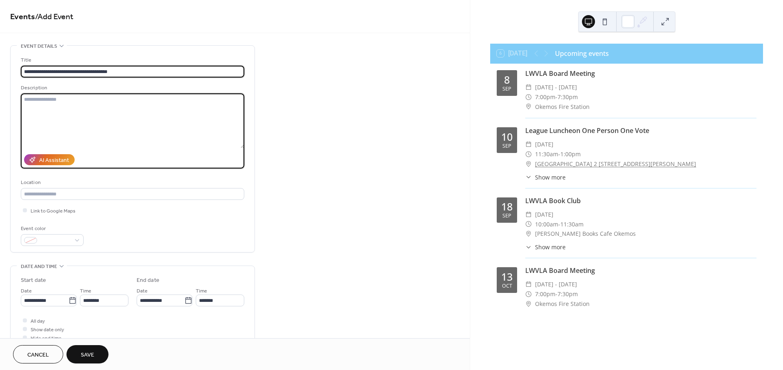 The height and width of the screenshot is (370, 783). What do you see at coordinates (582, 53) in the screenshot?
I see `div: Upcoming events` at bounding box center [582, 53].